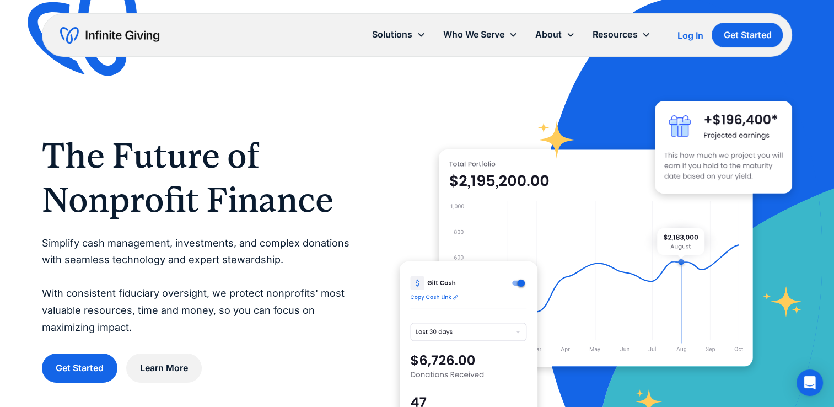 Image resolution: width=834 pixels, height=407 pixels. What do you see at coordinates (164, 368) in the screenshot?
I see `a: Learn More` at bounding box center [164, 368].